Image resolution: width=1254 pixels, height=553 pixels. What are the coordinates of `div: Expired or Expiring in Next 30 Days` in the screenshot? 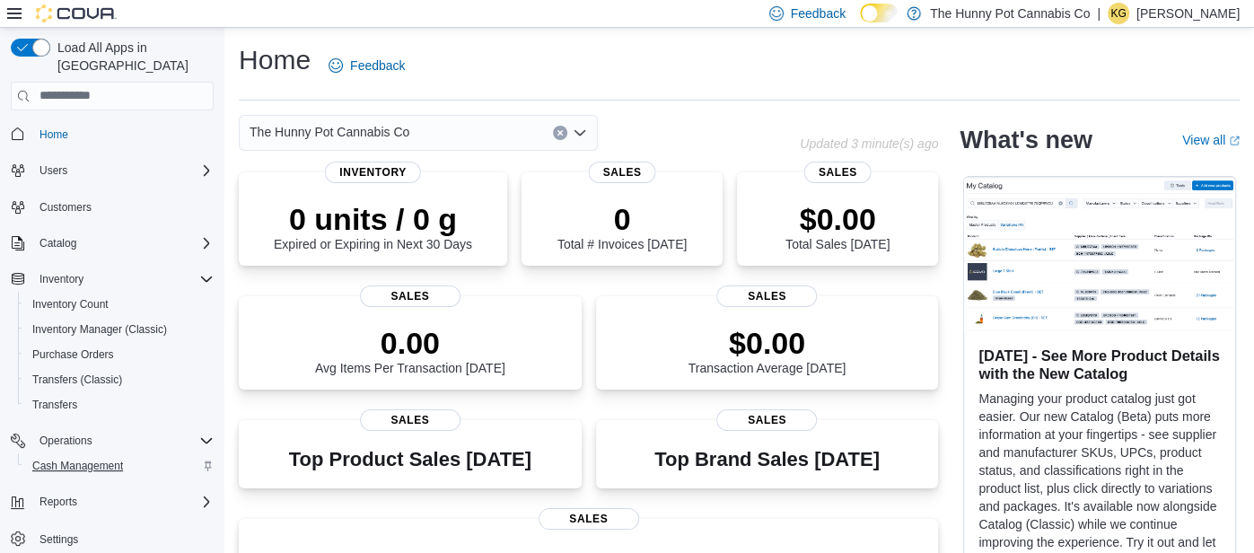 It's located at (373, 226).